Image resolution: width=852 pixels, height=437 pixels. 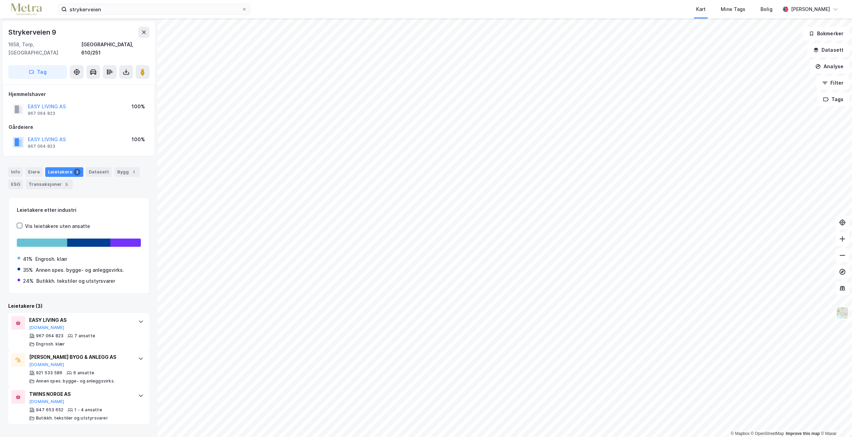 What do you see at coordinates (829, 66) in the screenshot?
I see `button: Analyse` at bounding box center [829, 66].